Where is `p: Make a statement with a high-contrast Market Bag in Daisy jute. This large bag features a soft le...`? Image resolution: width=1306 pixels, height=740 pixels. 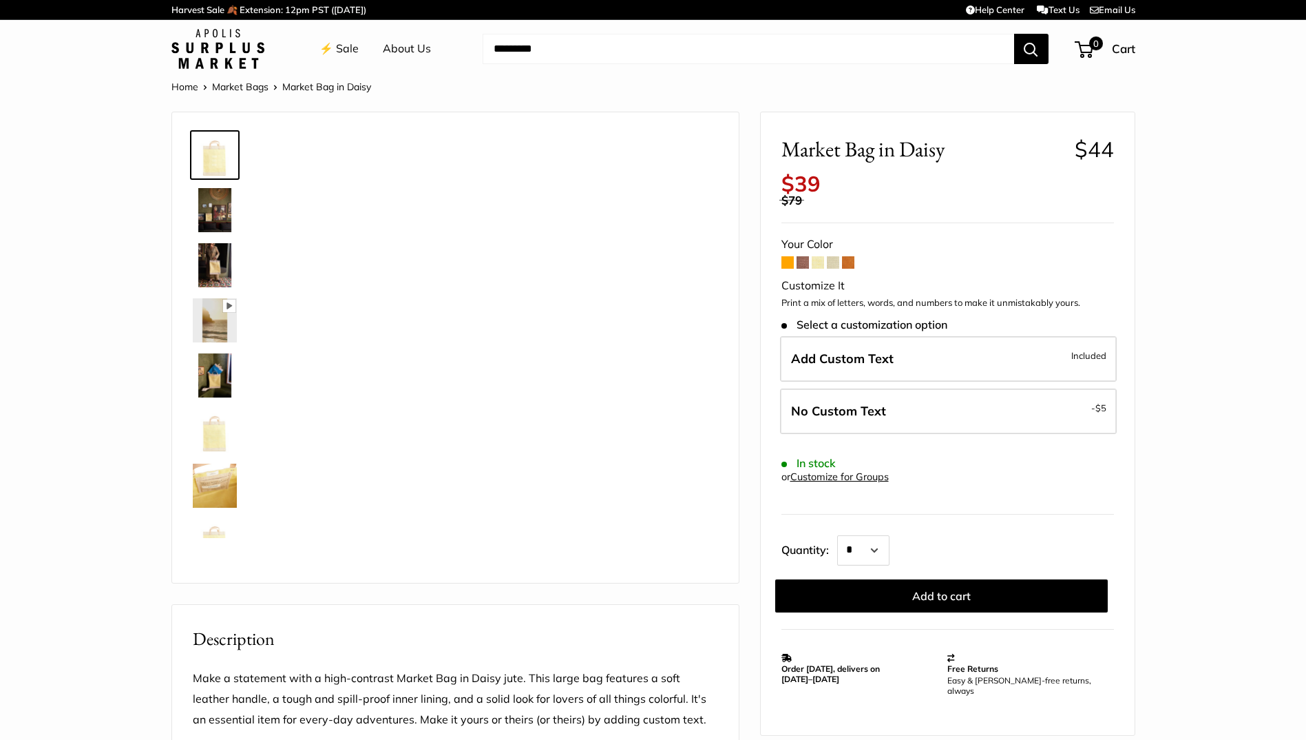
p: Make a statement with a high-contrast Market Bag in Daisy jute. This large bag features a soft le... is located at coordinates (455, 699).